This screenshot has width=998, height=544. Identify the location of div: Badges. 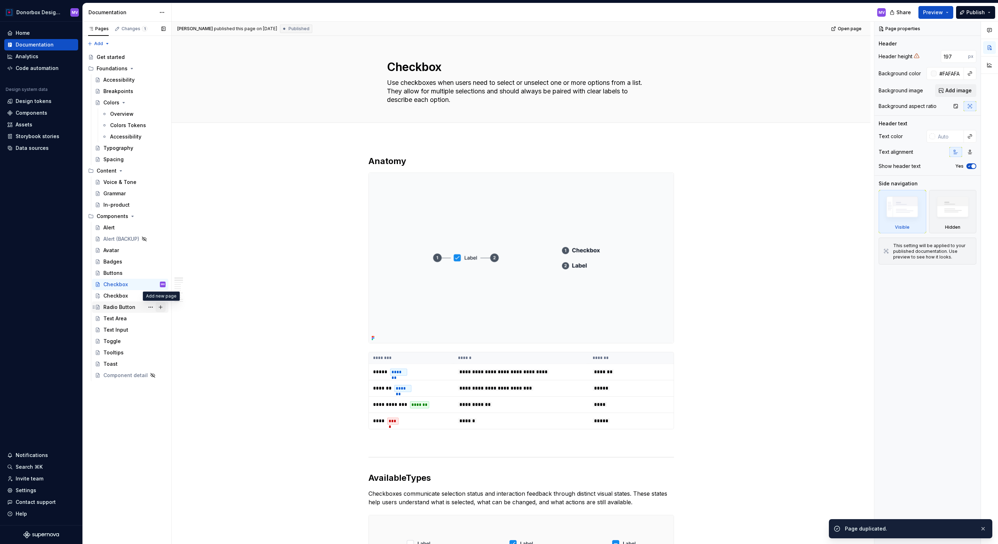
(113, 262).